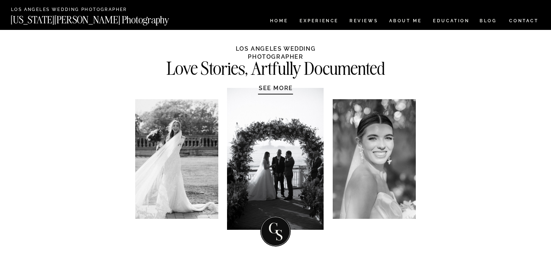 This screenshot has width=551, height=267. What do you see at coordinates (279, 21) in the screenshot?
I see `a: HOME` at bounding box center [279, 21].